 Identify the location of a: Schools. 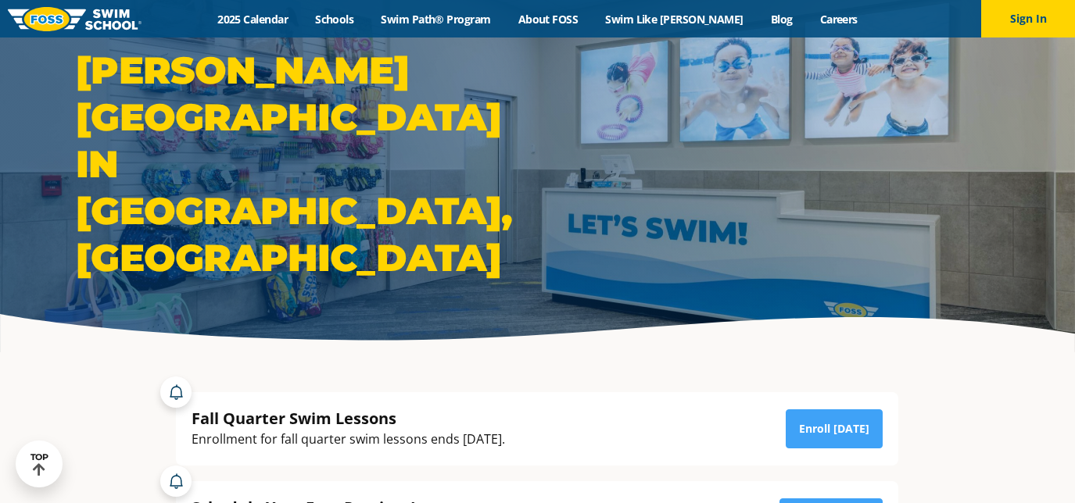
(335, 19).